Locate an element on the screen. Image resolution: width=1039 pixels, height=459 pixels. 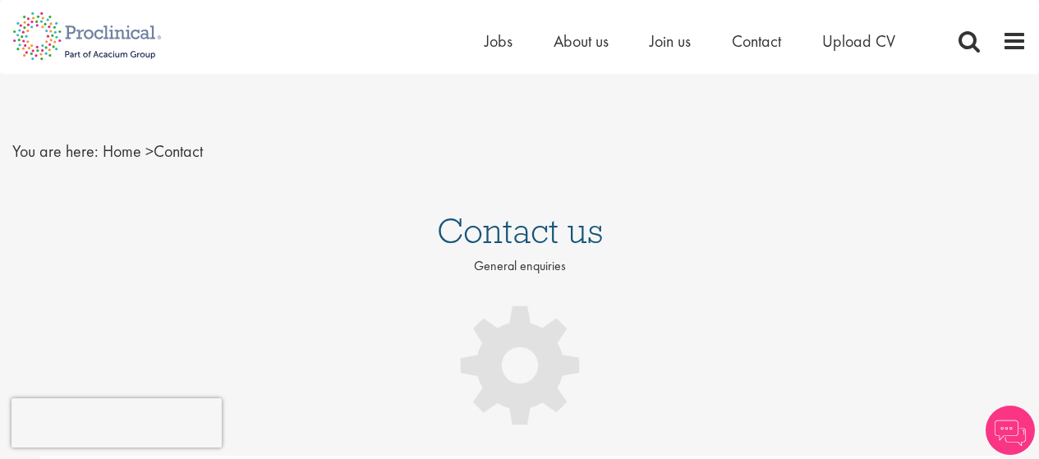
span: You are here: is located at coordinates (55, 151).